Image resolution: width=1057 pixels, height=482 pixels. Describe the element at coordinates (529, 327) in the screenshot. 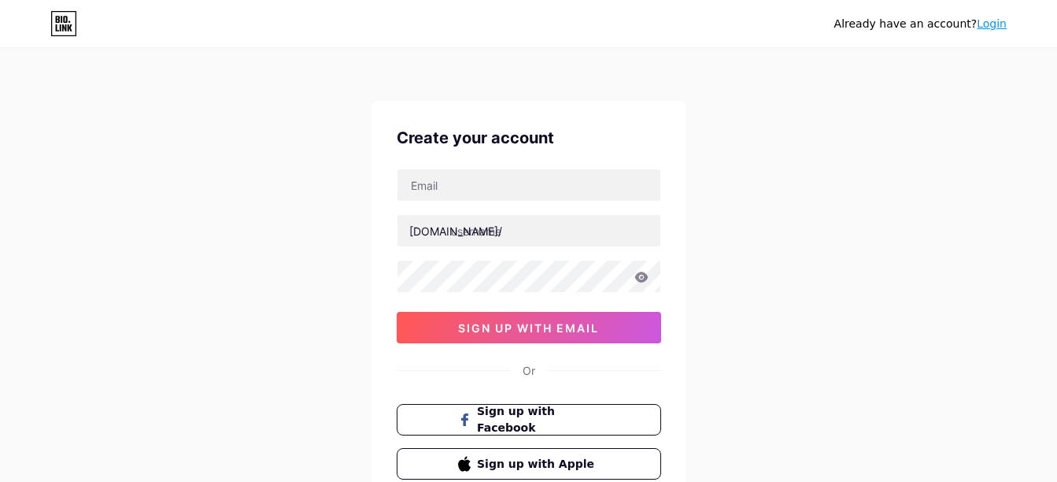

I see `button: sign up with email` at that location.